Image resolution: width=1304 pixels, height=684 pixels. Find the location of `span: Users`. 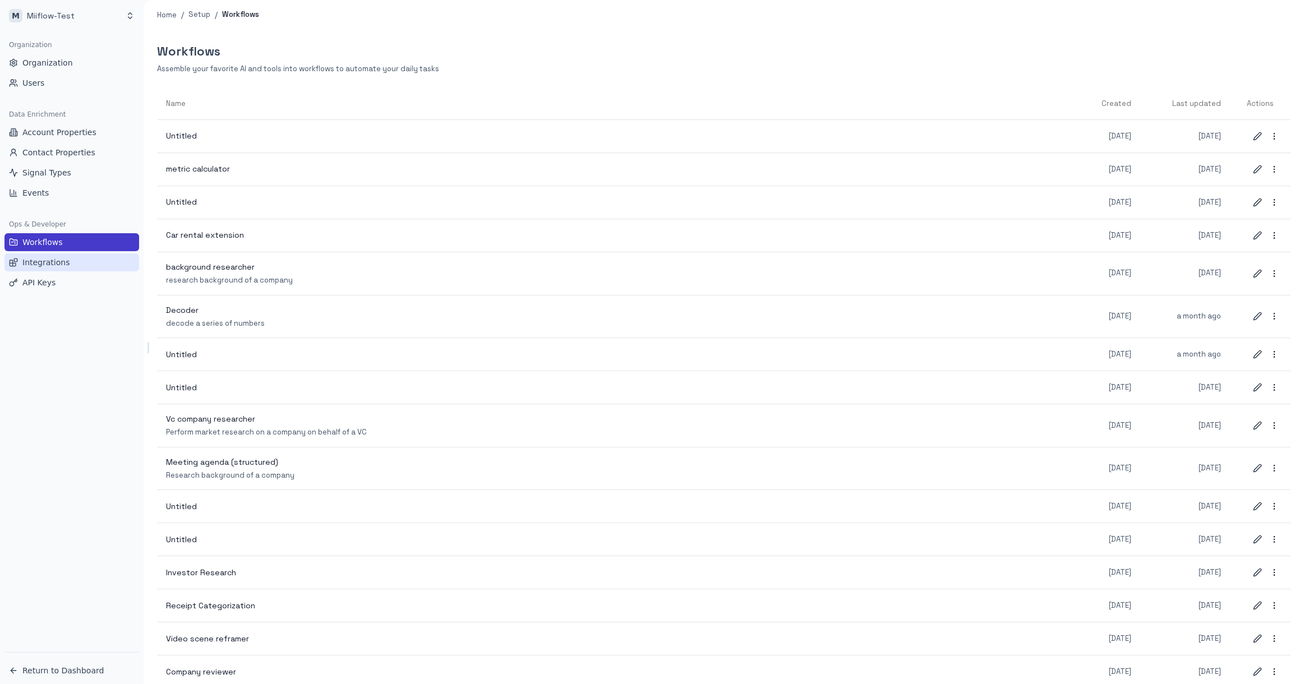

span: Users is located at coordinates (33, 83).